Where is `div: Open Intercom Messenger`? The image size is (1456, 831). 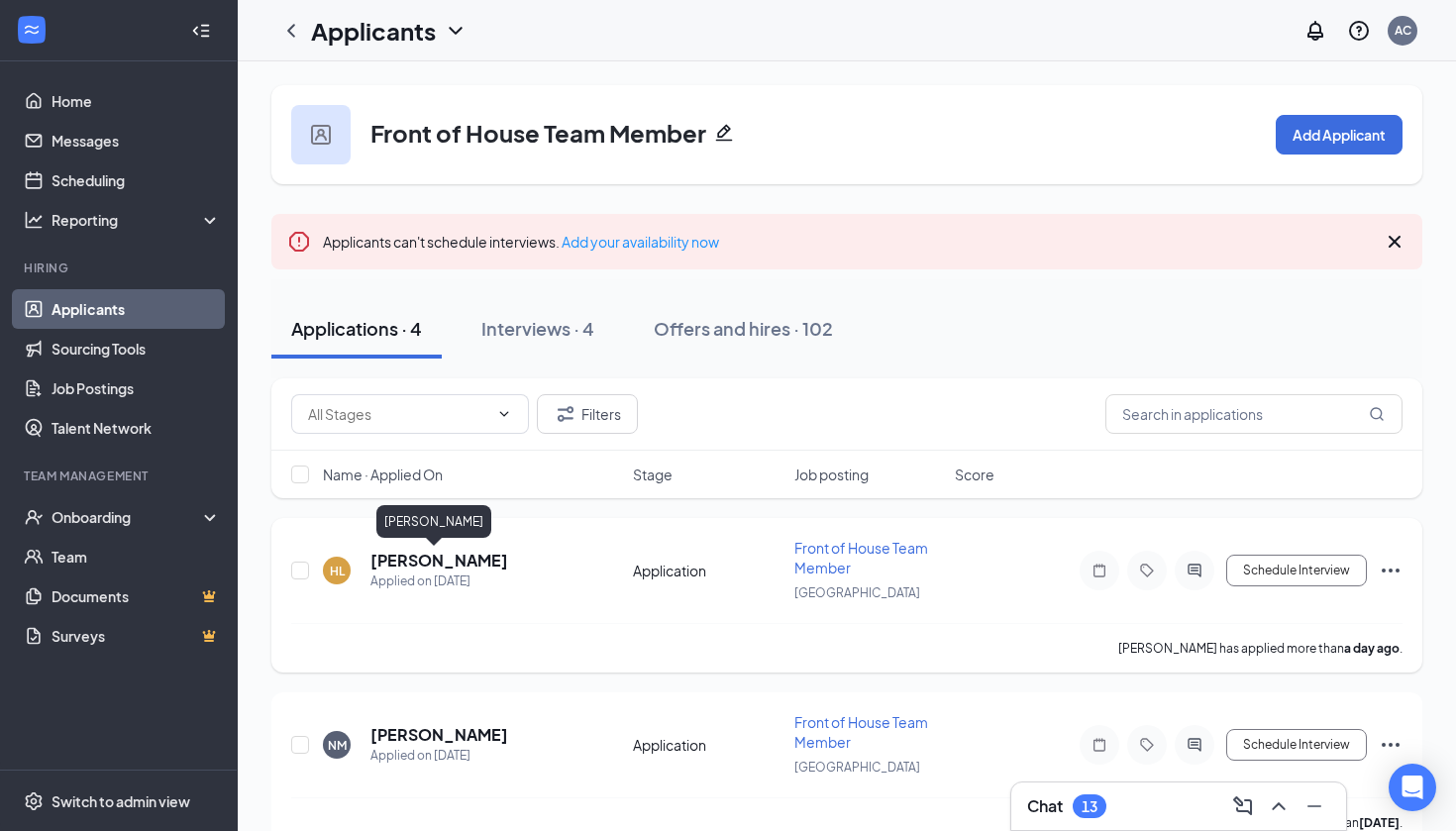
div: Open Intercom Messenger is located at coordinates (1412, 787).